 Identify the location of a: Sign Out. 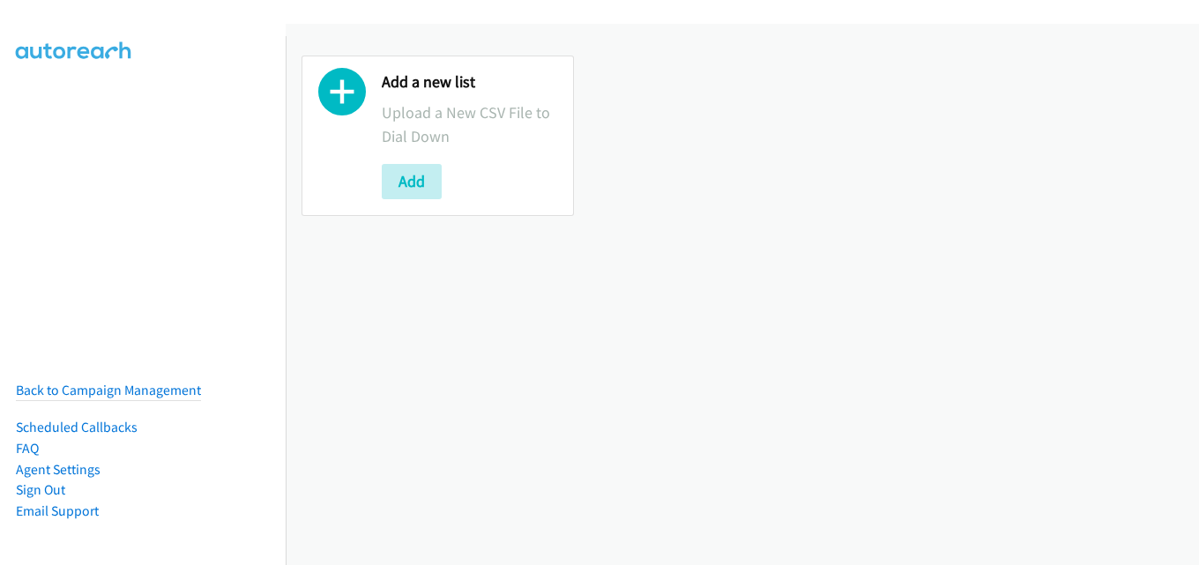
(41, 489).